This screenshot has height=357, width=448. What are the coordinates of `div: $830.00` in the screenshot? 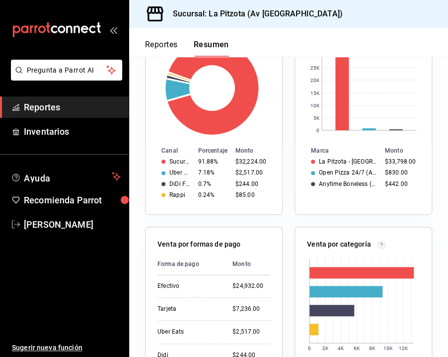 It's located at (401, 172).